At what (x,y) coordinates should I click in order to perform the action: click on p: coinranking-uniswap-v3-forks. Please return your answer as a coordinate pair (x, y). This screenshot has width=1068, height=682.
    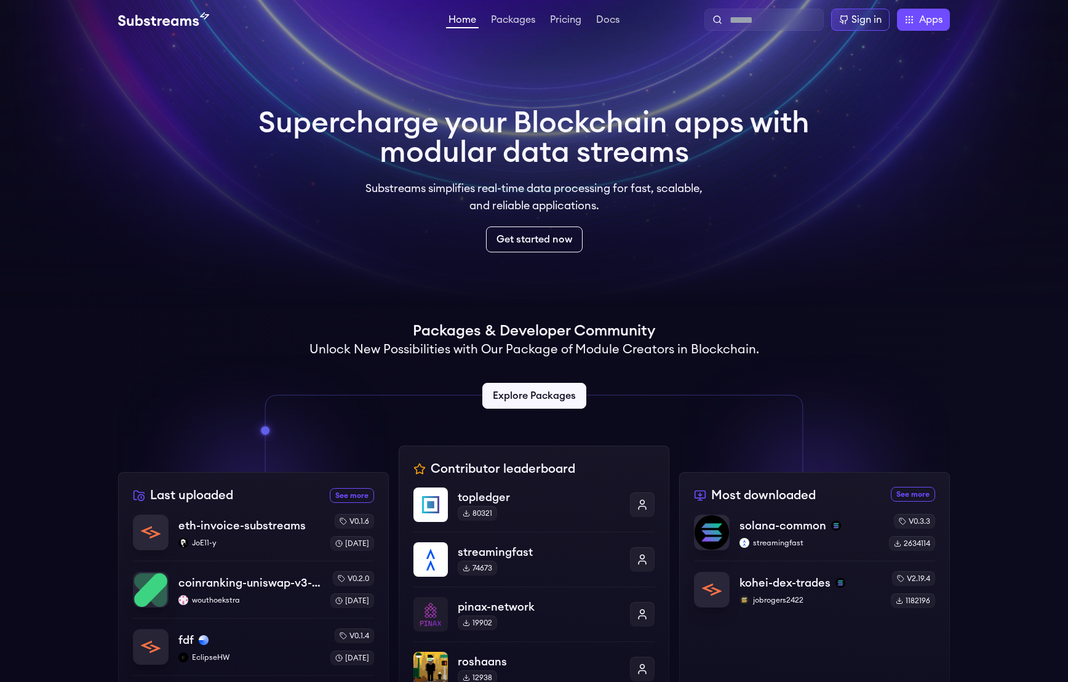
    Looking at the image, I should click on (249, 583).